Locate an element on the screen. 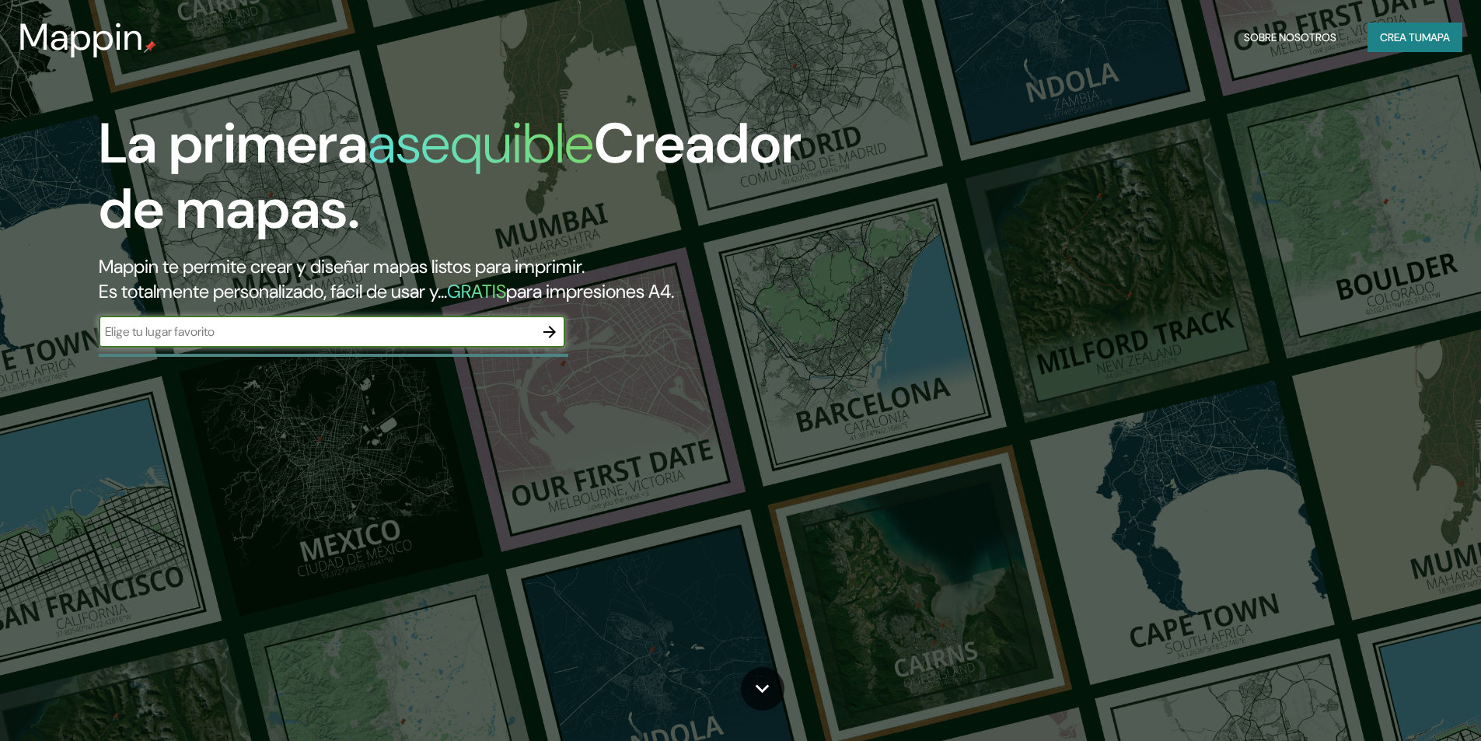  font: Sobre nosotros is located at coordinates (1290, 37).